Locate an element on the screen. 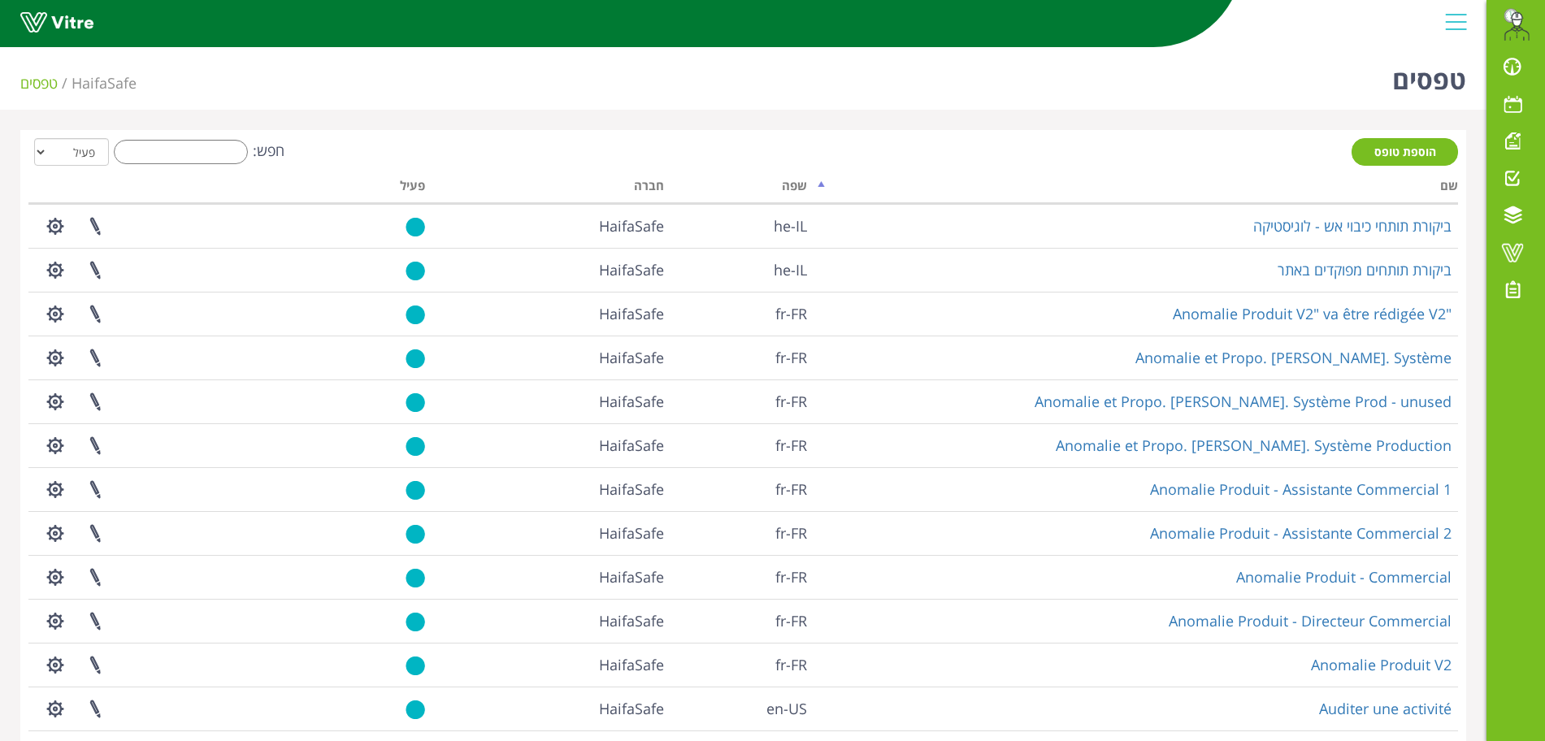 This screenshot has height=741, width=1545. th: שם: activate to sort column descending is located at coordinates (1136, 189).